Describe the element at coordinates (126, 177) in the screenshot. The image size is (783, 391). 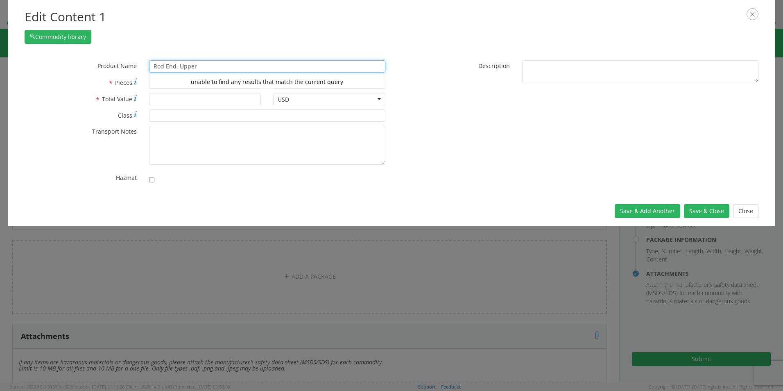
I see `span: Hazmat` at that location.